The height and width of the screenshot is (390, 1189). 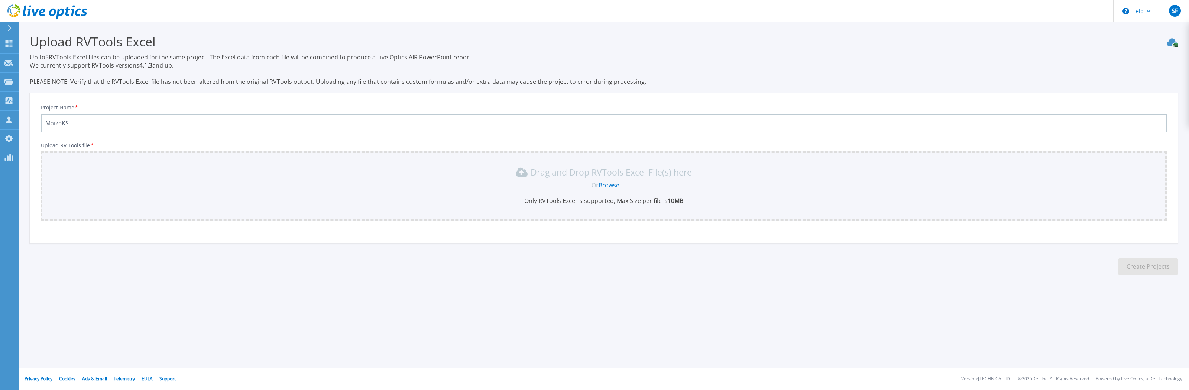 I want to click on a: Ads & Email, so click(x=94, y=379).